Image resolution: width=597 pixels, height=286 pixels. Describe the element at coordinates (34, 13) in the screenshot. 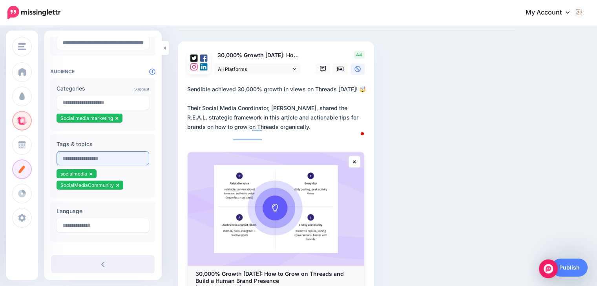

I see `img: Missinglettr` at that location.